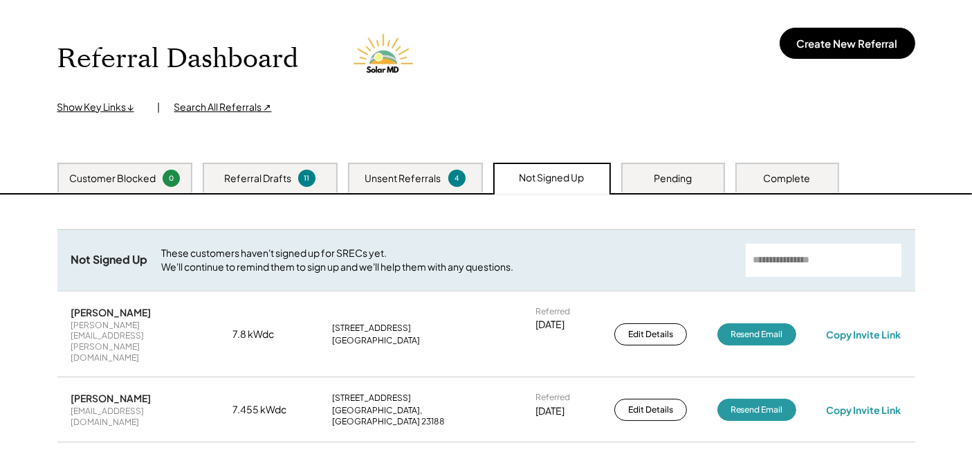 The width and height of the screenshot is (972, 450). What do you see at coordinates (385, 59) in the screenshot?
I see `img: Solar%20MD%20LOgo.png` at bounding box center [385, 59].